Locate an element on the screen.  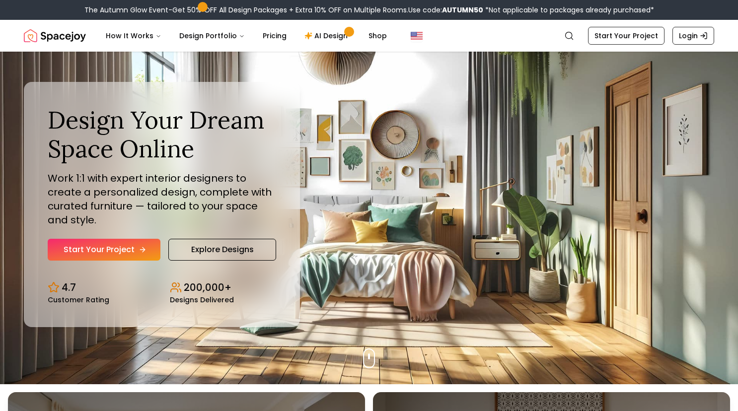
img: Spacejoy Logo is located at coordinates (55, 36).